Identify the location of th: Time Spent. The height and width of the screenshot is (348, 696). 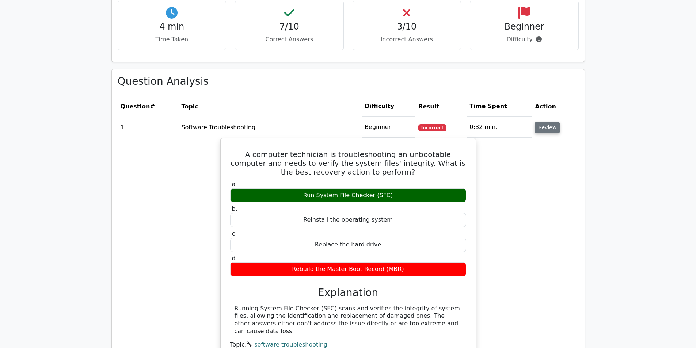
(499, 106).